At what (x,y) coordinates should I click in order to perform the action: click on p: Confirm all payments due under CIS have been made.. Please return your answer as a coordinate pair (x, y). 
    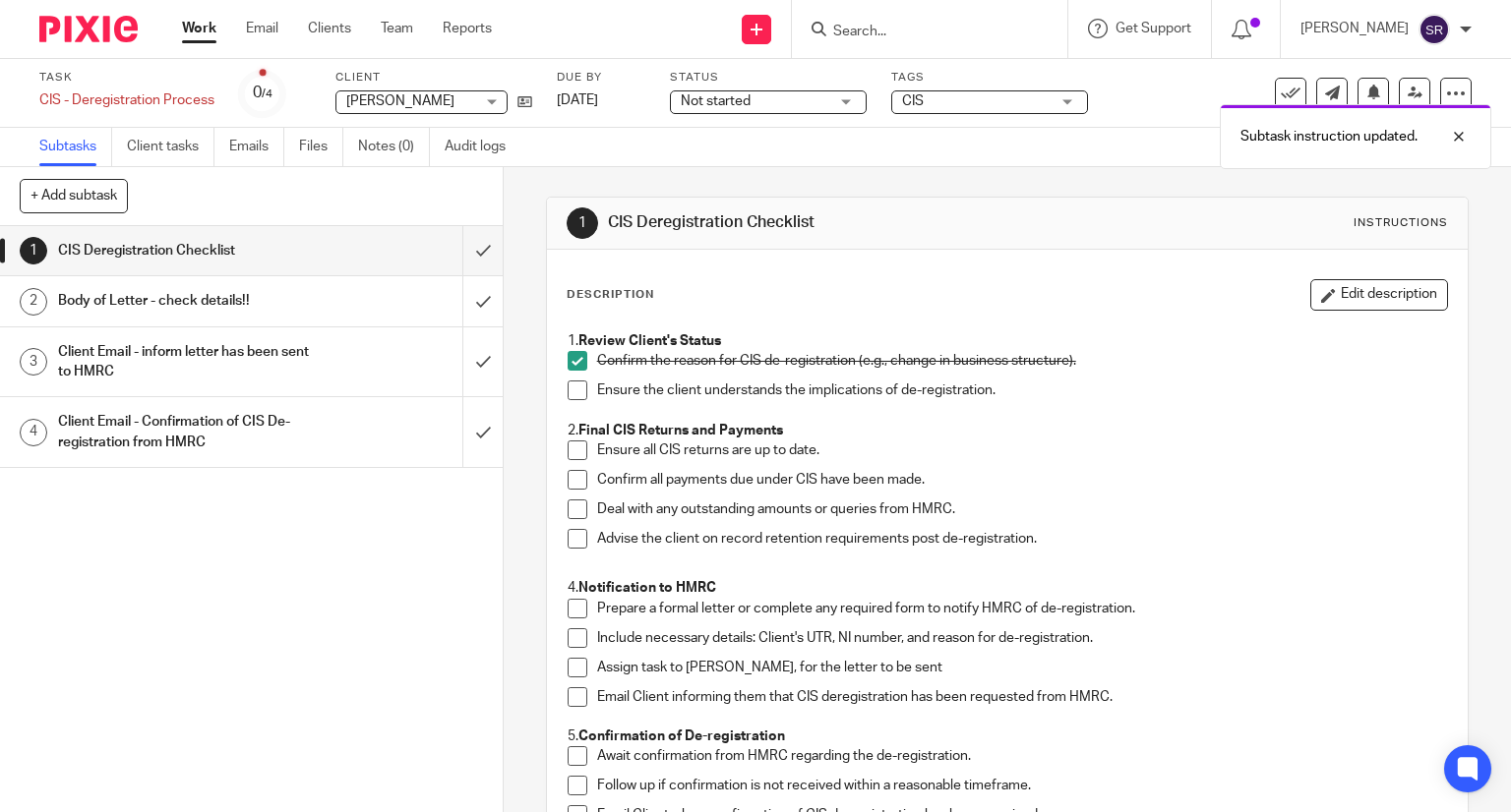
    Looking at the image, I should click on (1022, 479).